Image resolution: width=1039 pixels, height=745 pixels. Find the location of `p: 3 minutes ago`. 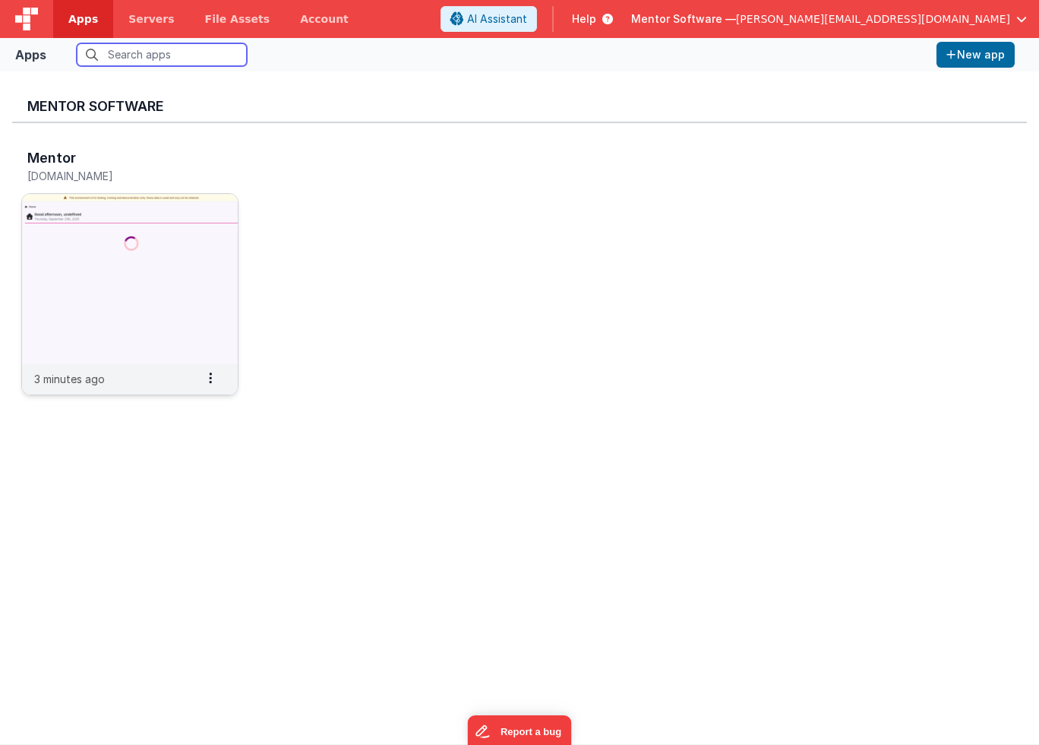

p: 3 minutes ago is located at coordinates (69, 378).